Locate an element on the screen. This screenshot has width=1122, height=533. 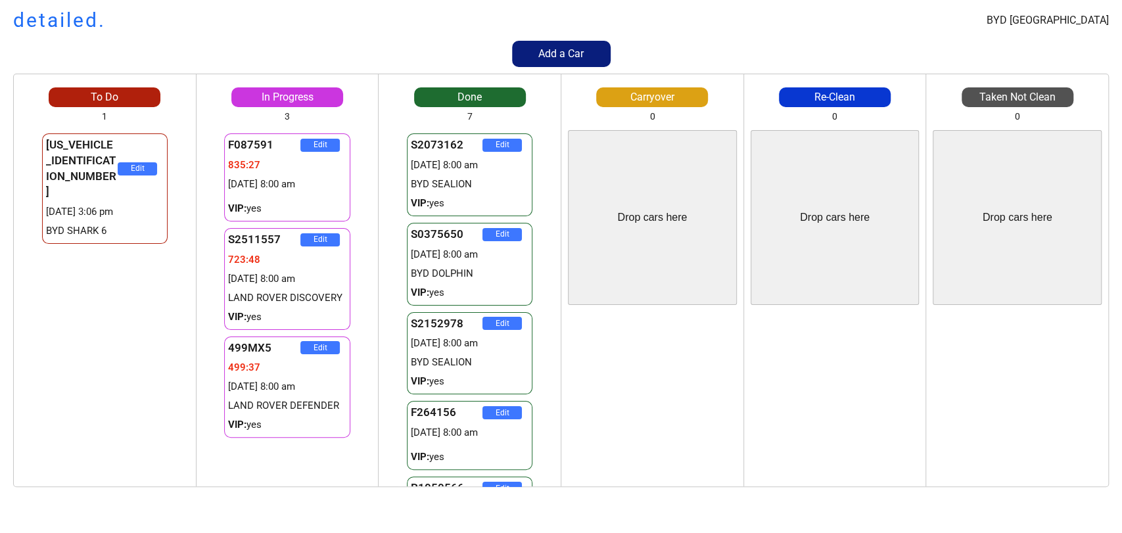
div: 723:48 is located at coordinates (287, 260).